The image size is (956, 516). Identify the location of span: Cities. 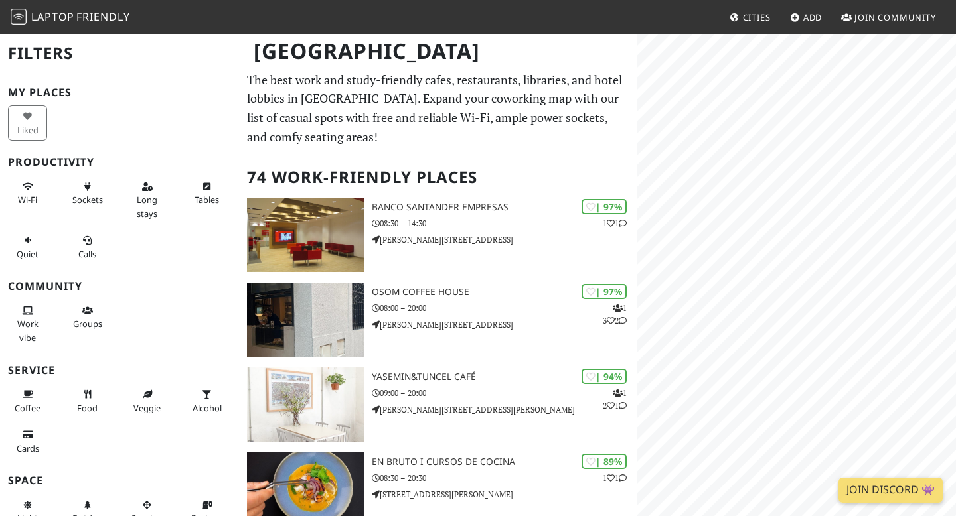
(757, 17).